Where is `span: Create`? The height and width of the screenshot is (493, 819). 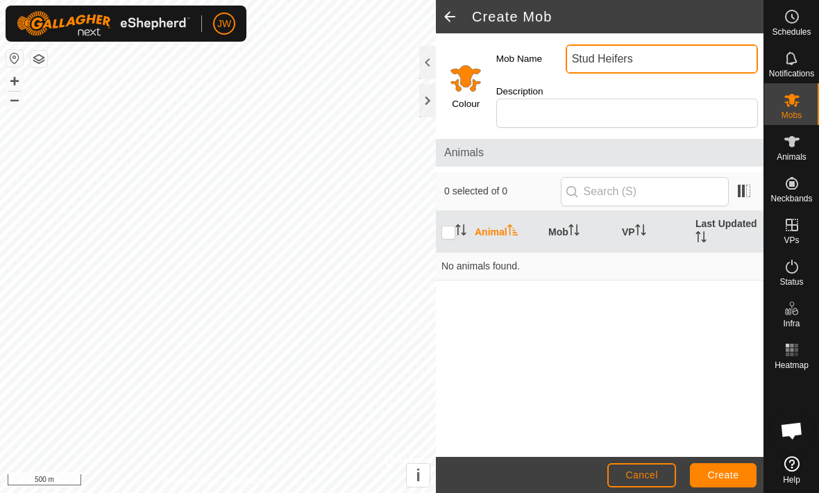 span: Create is located at coordinates (724, 475).